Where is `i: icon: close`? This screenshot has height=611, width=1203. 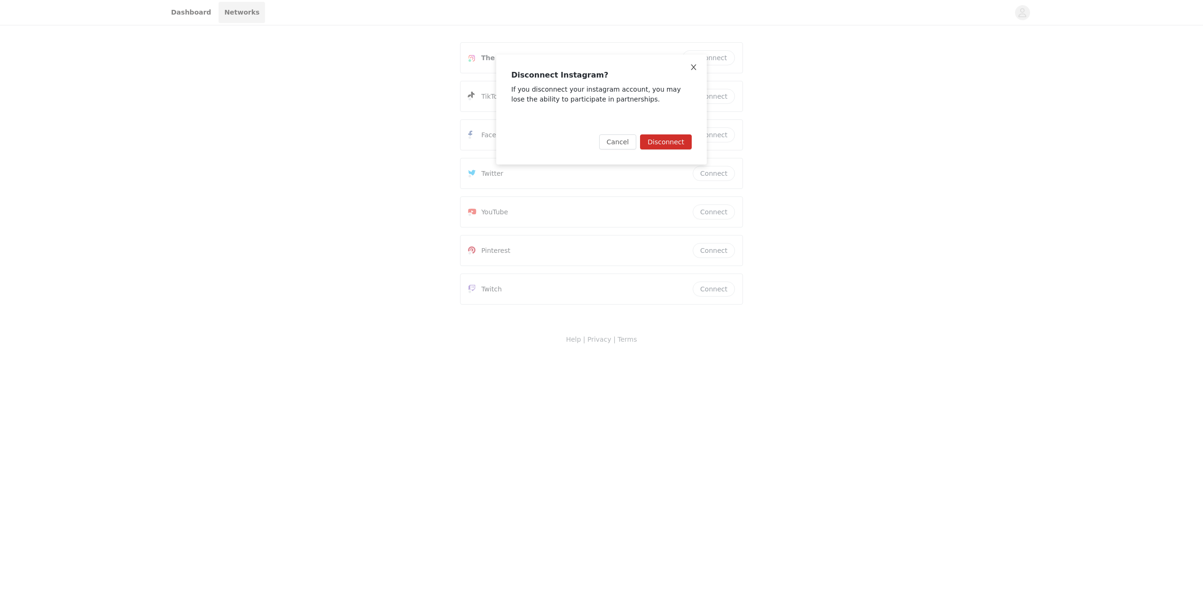
i: icon: close is located at coordinates (694, 67).